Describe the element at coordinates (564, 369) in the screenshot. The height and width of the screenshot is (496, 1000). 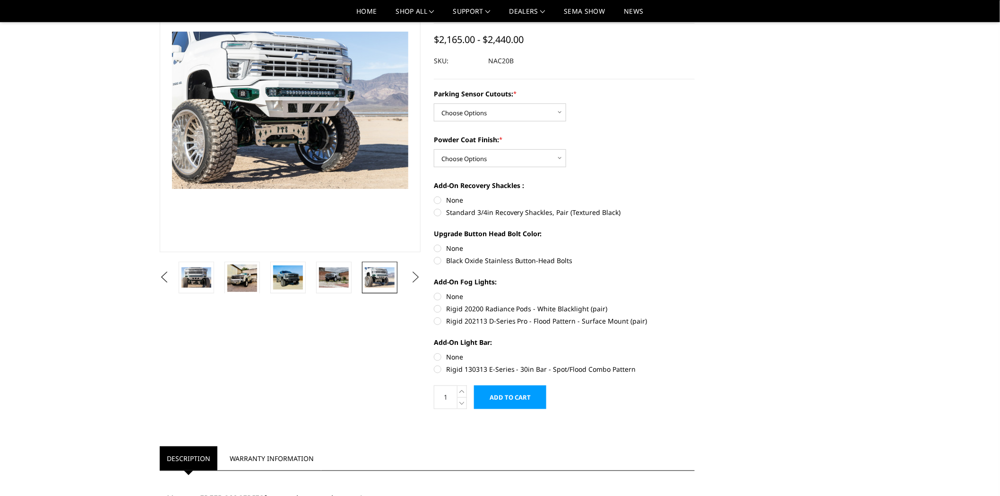
I see `label: Rigid 130313 E-Series - 30in Bar - Spot/Flood Combo Pattern` at that location.